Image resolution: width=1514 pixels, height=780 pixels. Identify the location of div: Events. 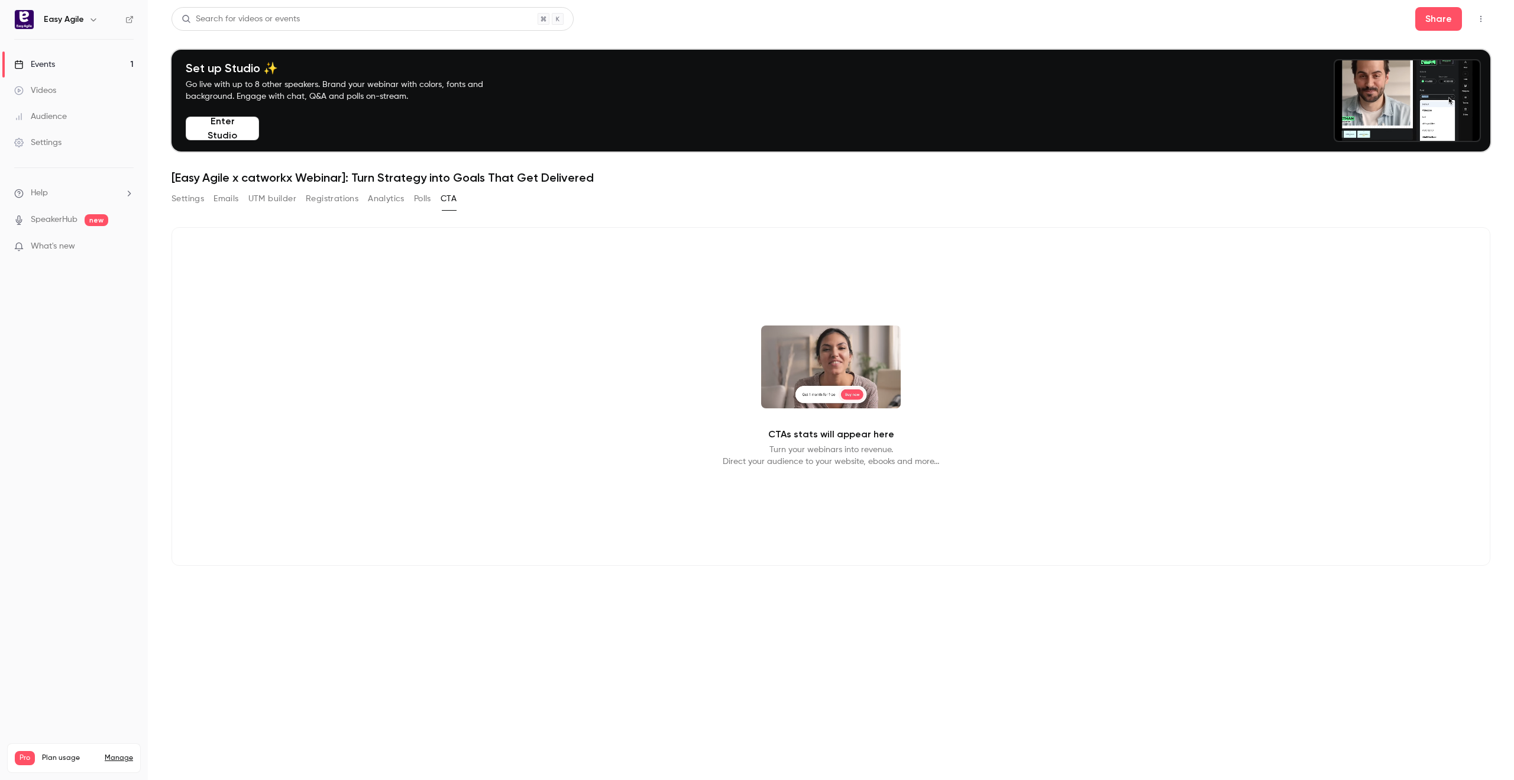
(34, 64).